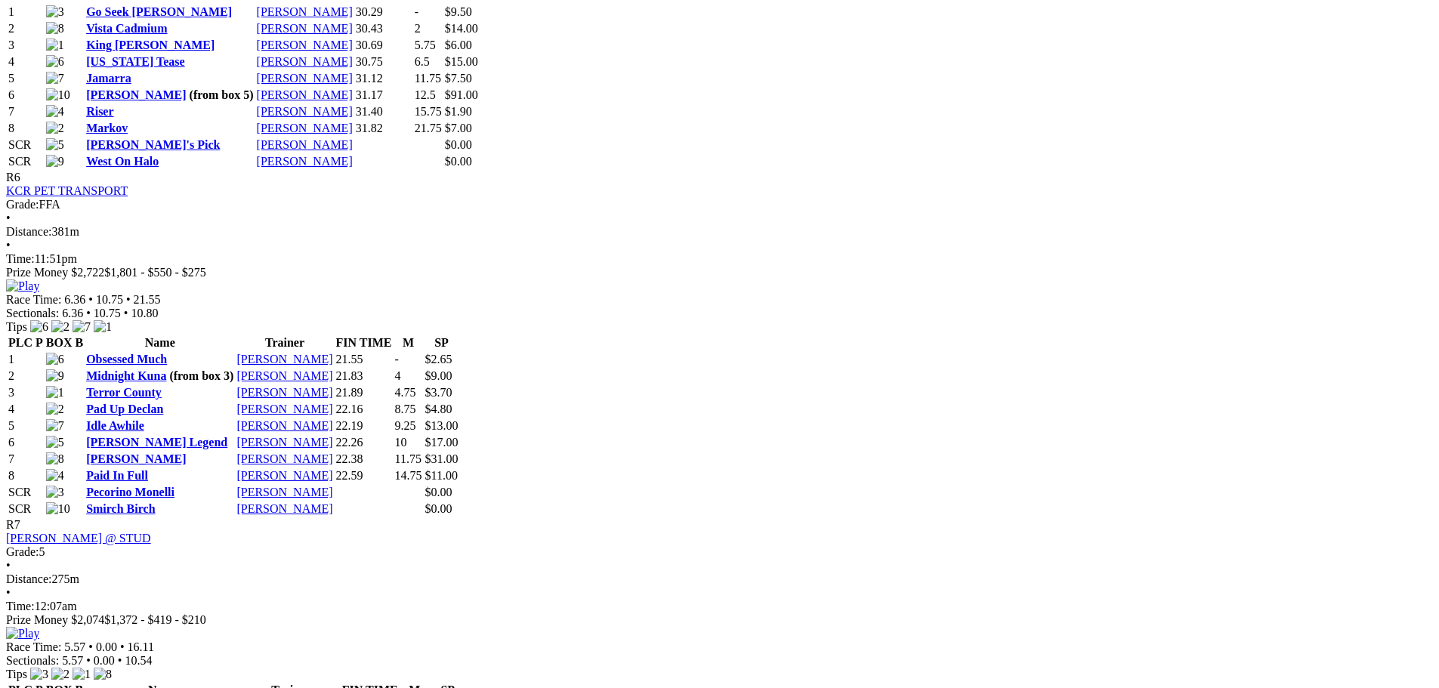 Image resolution: width=1439 pixels, height=688 pixels. I want to click on text: 4.75, so click(405, 392).